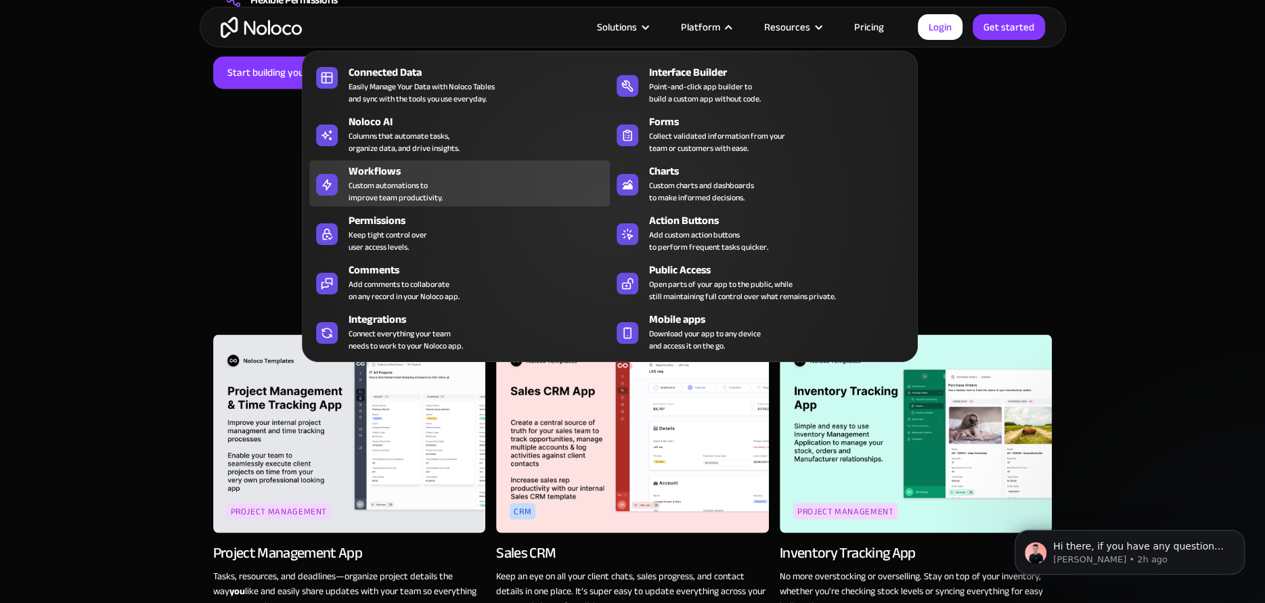  What do you see at coordinates (783, 320) in the screenshot?
I see `div: Mobile apps` at bounding box center [783, 320].